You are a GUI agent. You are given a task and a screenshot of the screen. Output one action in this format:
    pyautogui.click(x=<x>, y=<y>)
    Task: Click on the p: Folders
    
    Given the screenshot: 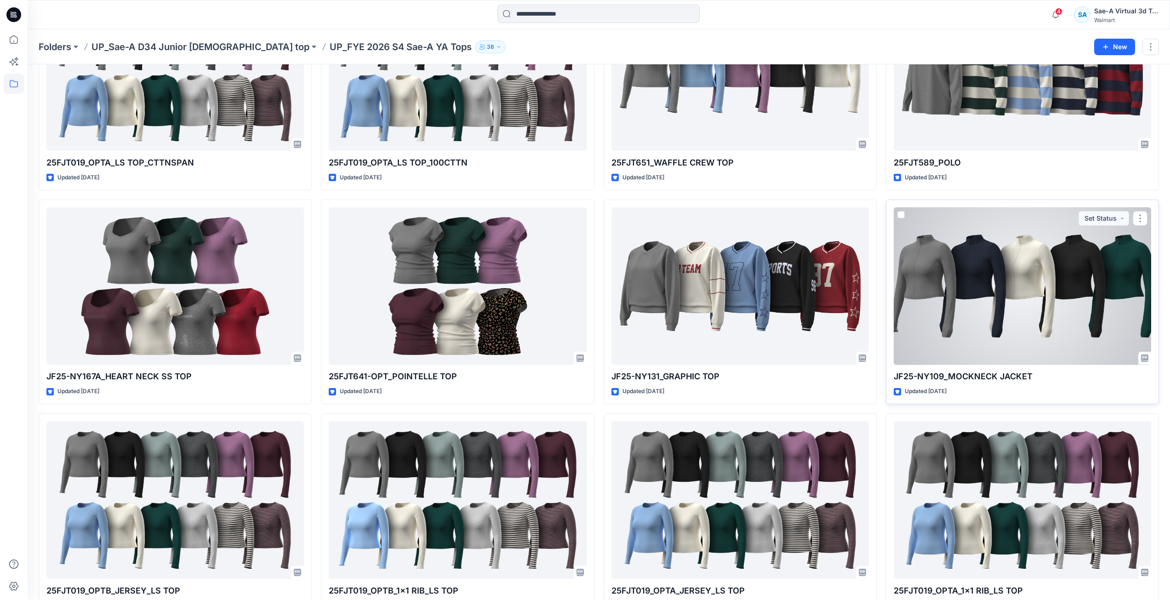 What is the action you would take?
    pyautogui.click(x=55, y=47)
    